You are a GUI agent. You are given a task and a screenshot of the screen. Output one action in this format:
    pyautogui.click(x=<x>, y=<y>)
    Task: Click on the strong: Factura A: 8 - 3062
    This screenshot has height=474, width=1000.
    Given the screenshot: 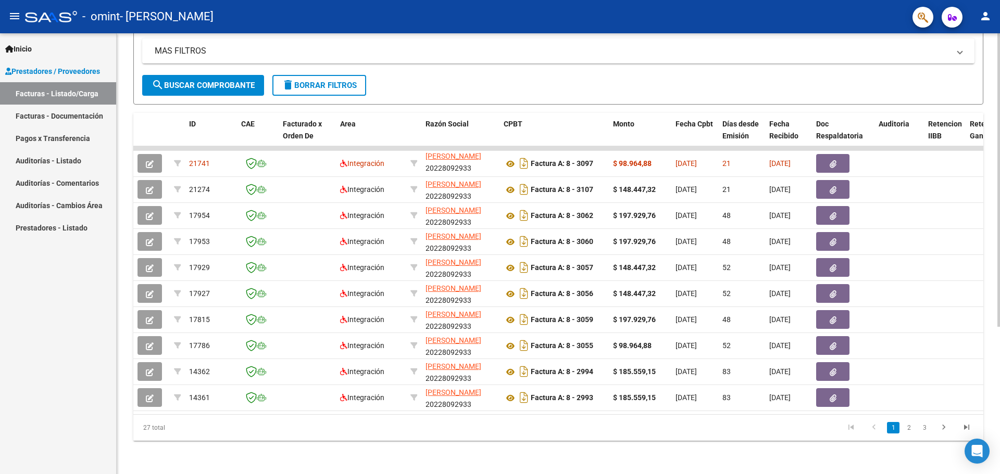 What is the action you would take?
    pyautogui.click(x=562, y=216)
    